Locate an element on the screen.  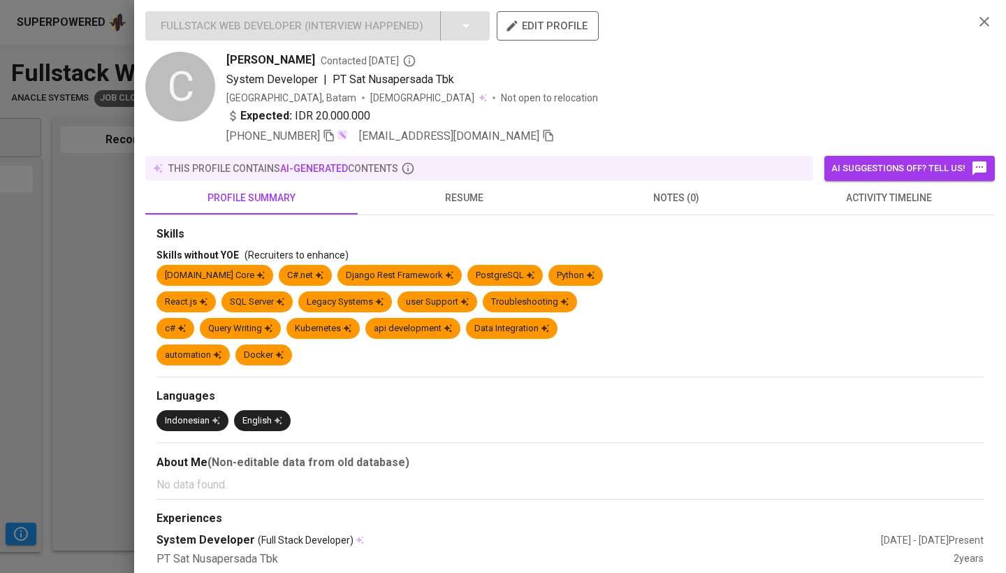
div: C#.net is located at coordinates (305, 275).